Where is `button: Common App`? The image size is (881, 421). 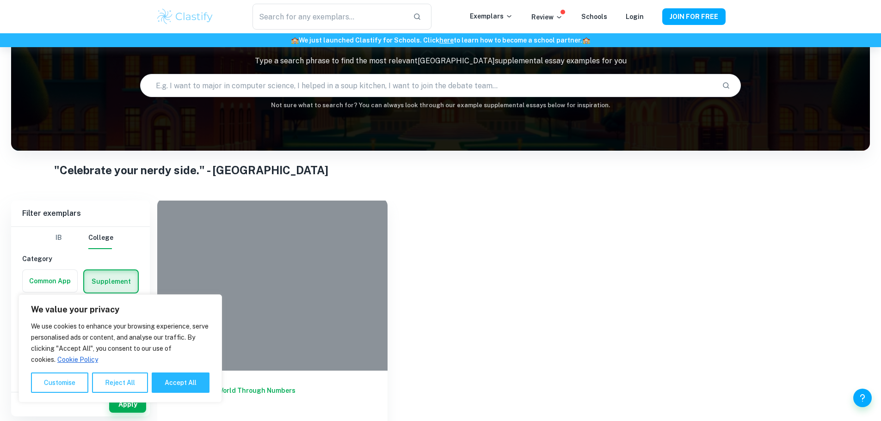 button: Common App is located at coordinates (50, 281).